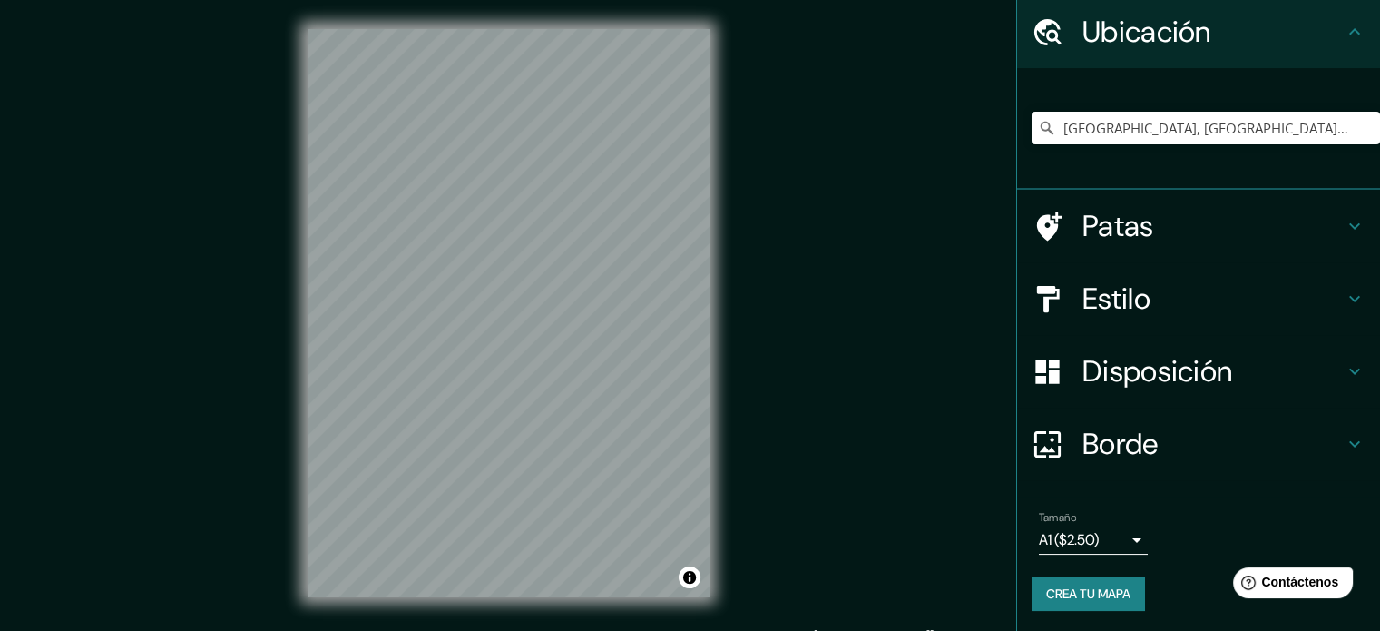 The height and width of the screenshot is (631, 1380). I want to click on button: Crea tu mapa, so click(1088, 593).